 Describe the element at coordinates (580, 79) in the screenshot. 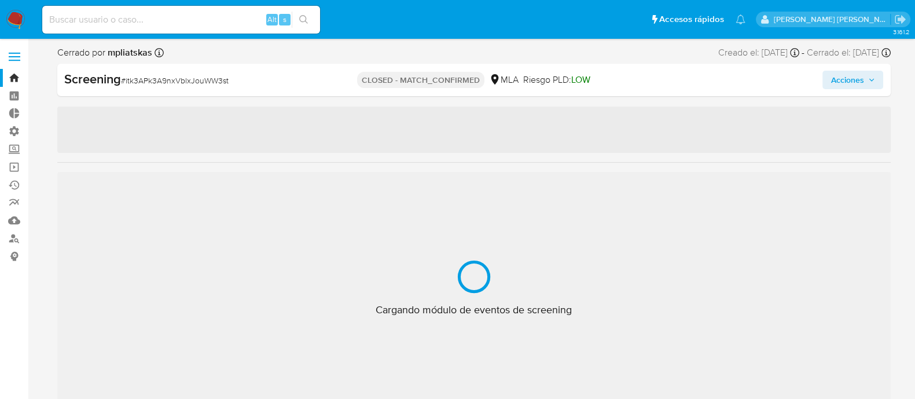

I see `span: LOW` at that location.